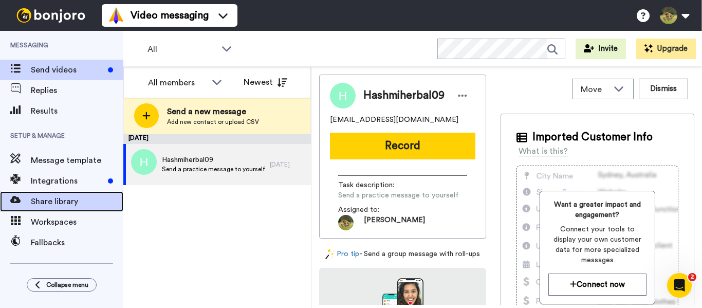 The height and width of the screenshot is (308, 702). Describe the element at coordinates (595, 89) in the screenshot. I see `span: Move` at that location.